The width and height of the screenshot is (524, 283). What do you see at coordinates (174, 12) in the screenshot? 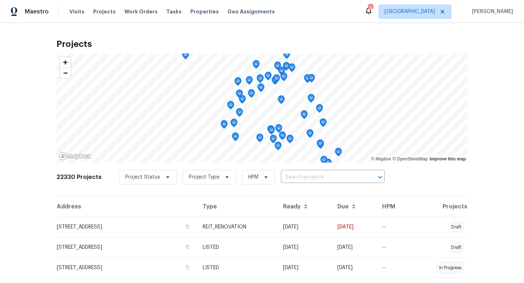
I see `span: Tasks` at bounding box center [174, 12].